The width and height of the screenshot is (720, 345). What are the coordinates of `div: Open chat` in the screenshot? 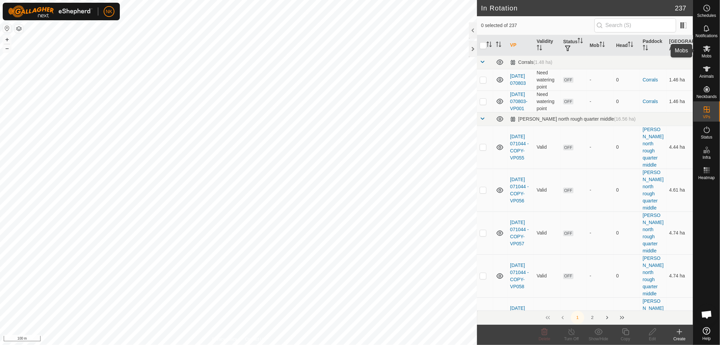 It's located at (707, 314).